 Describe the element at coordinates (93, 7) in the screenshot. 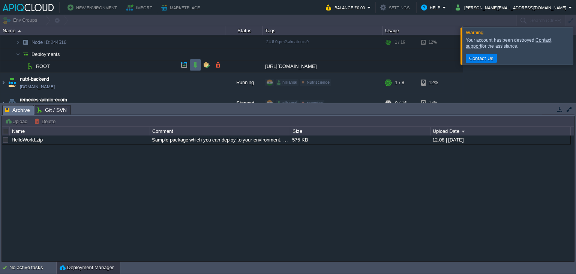

I see `button: New Environment` at that location.